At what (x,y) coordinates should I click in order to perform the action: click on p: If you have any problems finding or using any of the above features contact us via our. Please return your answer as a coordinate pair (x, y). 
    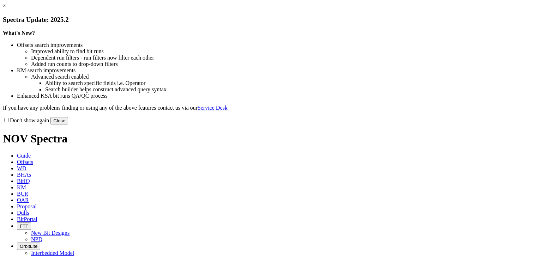
    Looking at the image, I should click on (271, 108).